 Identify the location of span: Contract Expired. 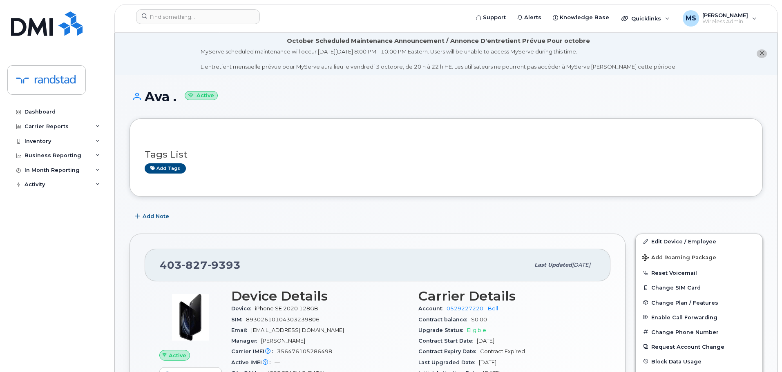
(503, 352).